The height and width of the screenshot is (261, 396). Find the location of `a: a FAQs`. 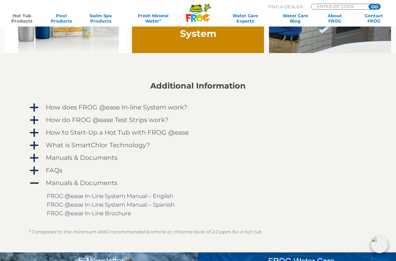

a: a FAQs is located at coordinates (198, 171).